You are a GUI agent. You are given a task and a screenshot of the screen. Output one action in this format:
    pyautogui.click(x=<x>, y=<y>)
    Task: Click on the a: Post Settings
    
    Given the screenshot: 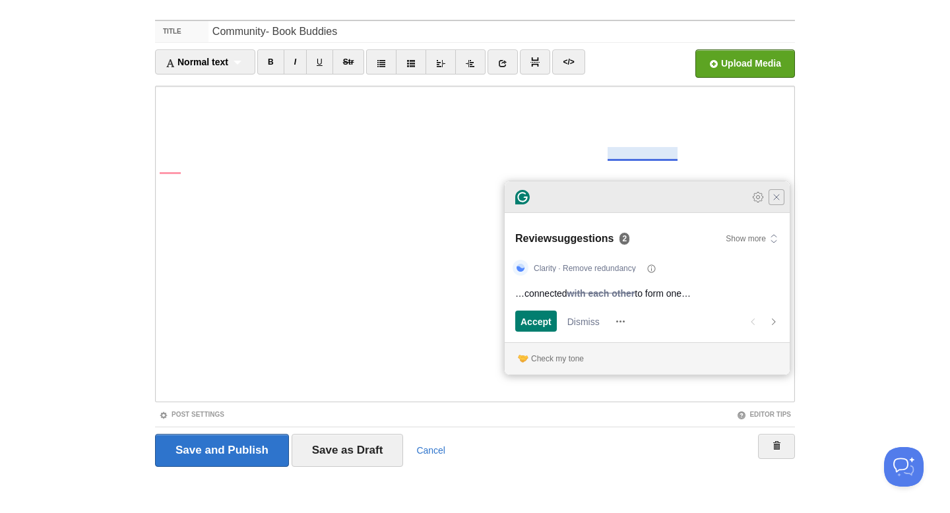 What is the action you would take?
    pyautogui.click(x=191, y=414)
    